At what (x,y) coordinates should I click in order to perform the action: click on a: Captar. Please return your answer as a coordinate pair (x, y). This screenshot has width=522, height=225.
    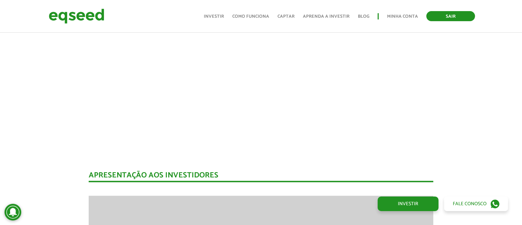
    Looking at the image, I should click on (286, 16).